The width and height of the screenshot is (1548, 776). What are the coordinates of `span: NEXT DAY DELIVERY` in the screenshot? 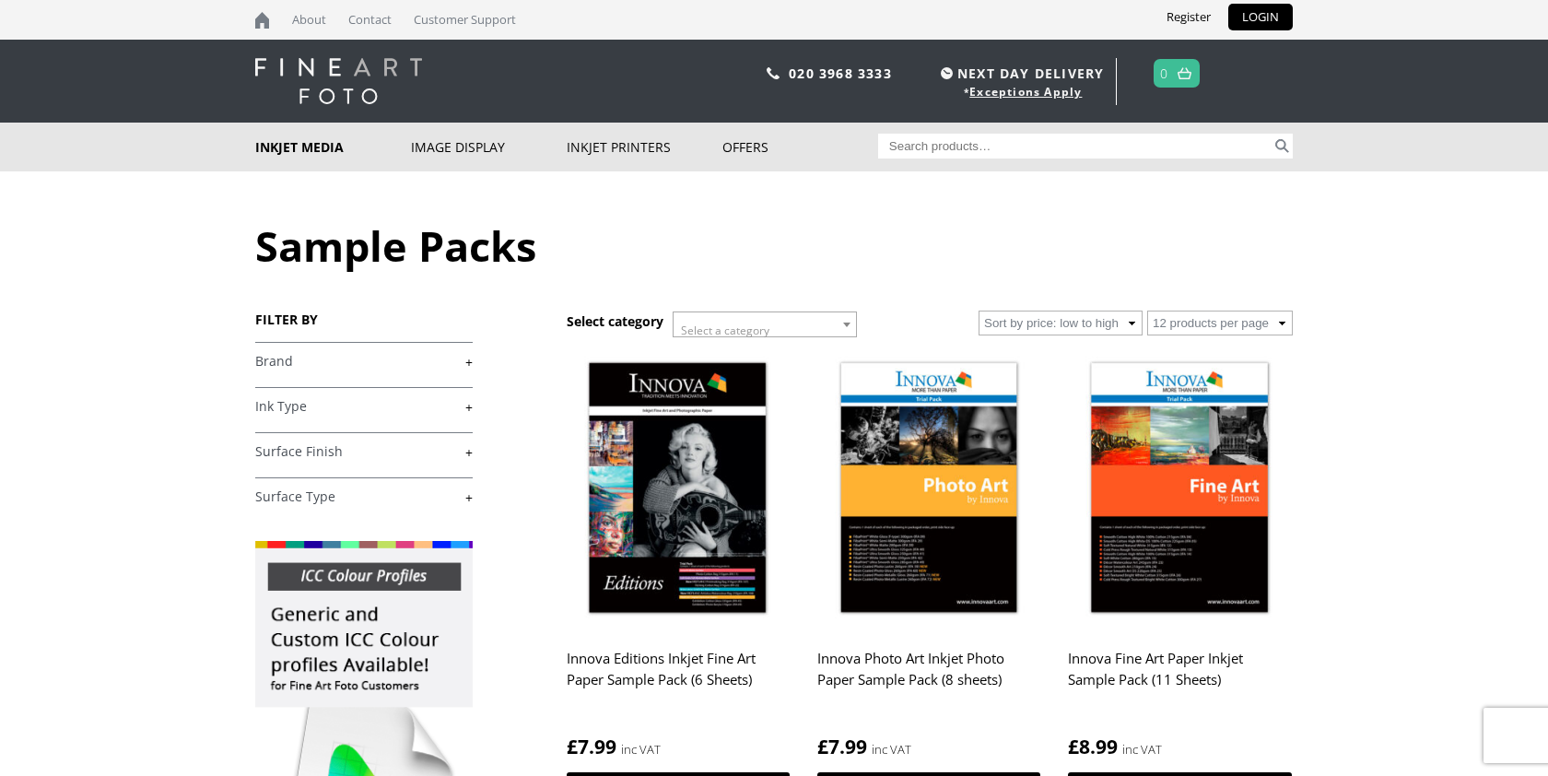 It's located at (1020, 73).